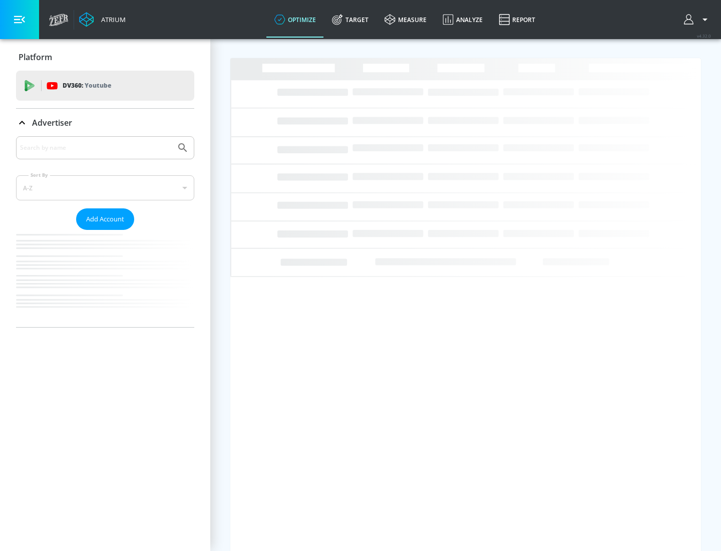  Describe the element at coordinates (105, 57) in the screenshot. I see `div: Platform` at that location.